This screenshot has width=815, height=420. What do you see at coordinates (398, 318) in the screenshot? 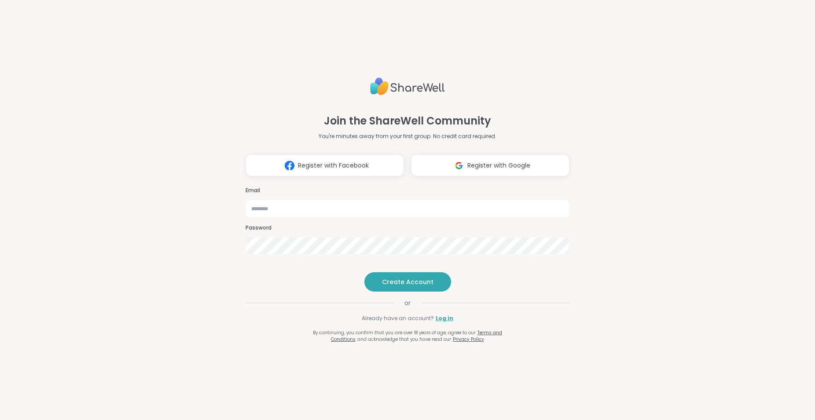
I see `span: Already have an account?` at bounding box center [398, 318].